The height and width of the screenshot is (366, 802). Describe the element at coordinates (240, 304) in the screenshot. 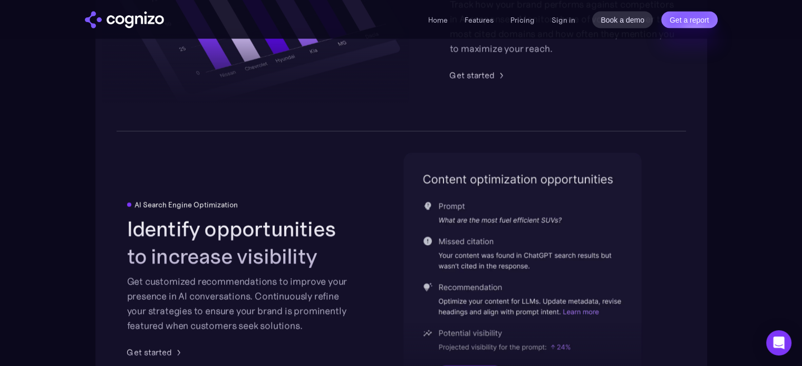

I see `div: Get customized recommendations to improve your presence in AI conversations. Continuously refine ...` at that location.